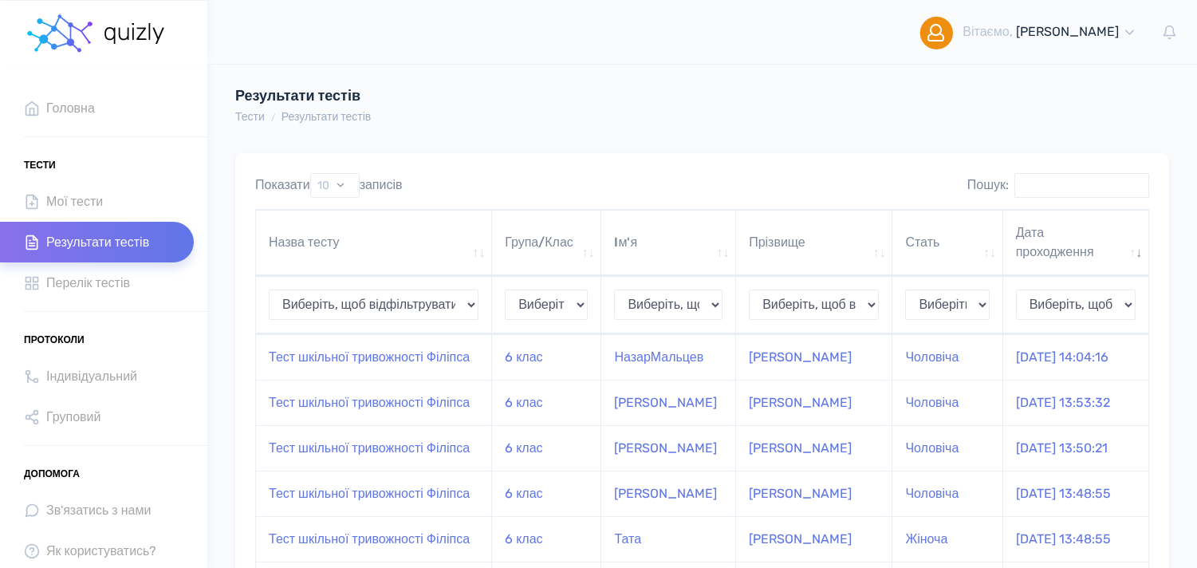  Describe the element at coordinates (96, 33) in the screenshot. I see `a: homepage homepage` at that location.